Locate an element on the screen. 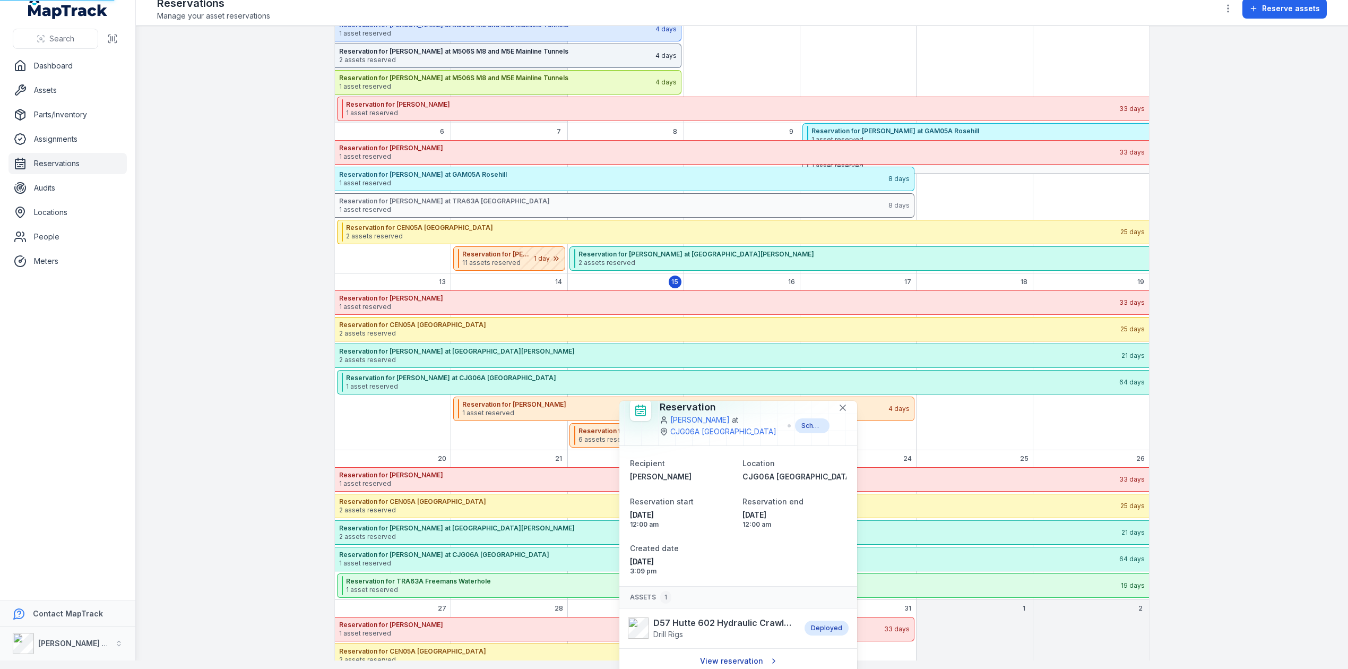 Image resolution: width=1348 pixels, height=669 pixels. a: Audits is located at coordinates (67, 188).